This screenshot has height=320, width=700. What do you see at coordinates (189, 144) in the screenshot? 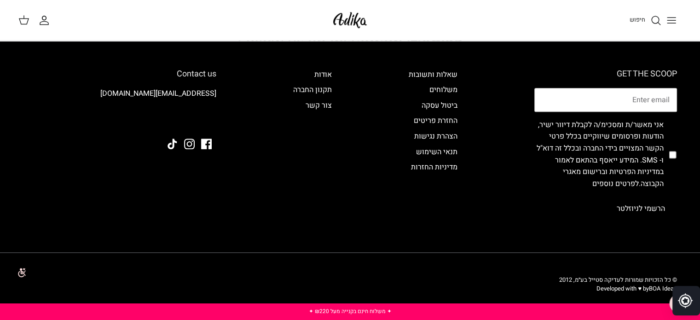
I see `a: Instagram` at bounding box center [189, 144].